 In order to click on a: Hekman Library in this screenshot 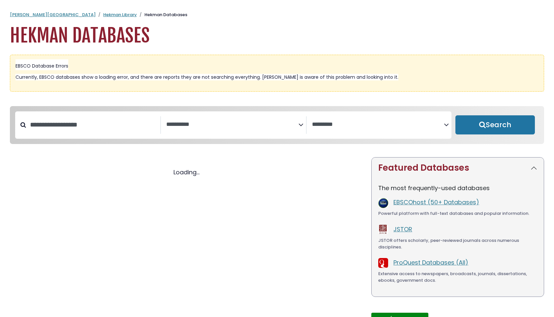, I will do `click(120, 15)`.